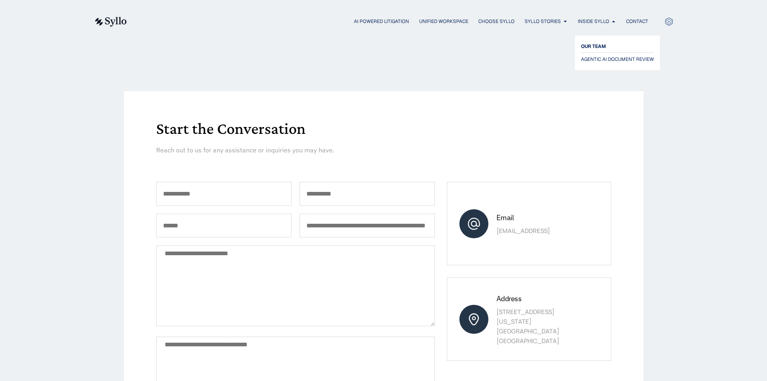  Describe the element at coordinates (617, 59) in the screenshot. I see `span: AGENTIC AI DOCUMENT REVIEW` at that location.